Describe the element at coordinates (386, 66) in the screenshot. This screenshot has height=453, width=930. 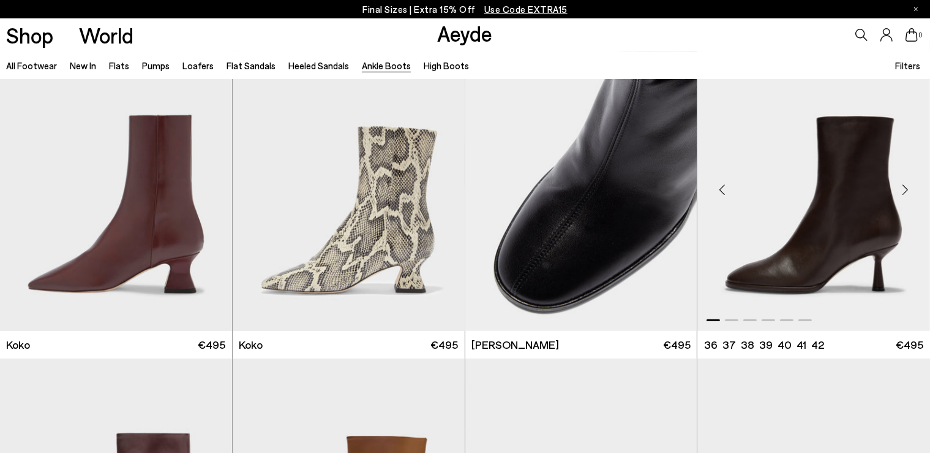
I see `a: Ankle Boots` at that location.